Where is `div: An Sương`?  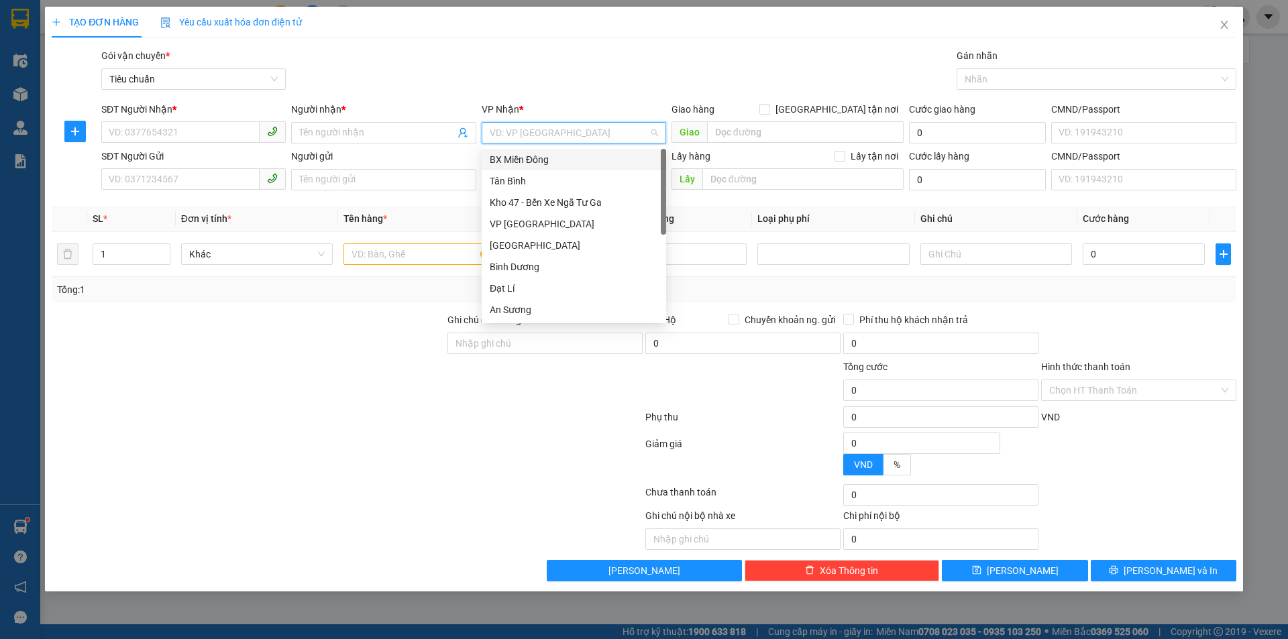
div: An Sương is located at coordinates (574, 310).